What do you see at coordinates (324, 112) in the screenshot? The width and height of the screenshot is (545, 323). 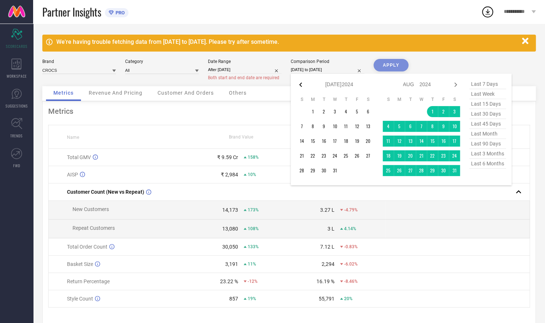 I see `td: Tue Jul 02 2024` at bounding box center [324, 112].